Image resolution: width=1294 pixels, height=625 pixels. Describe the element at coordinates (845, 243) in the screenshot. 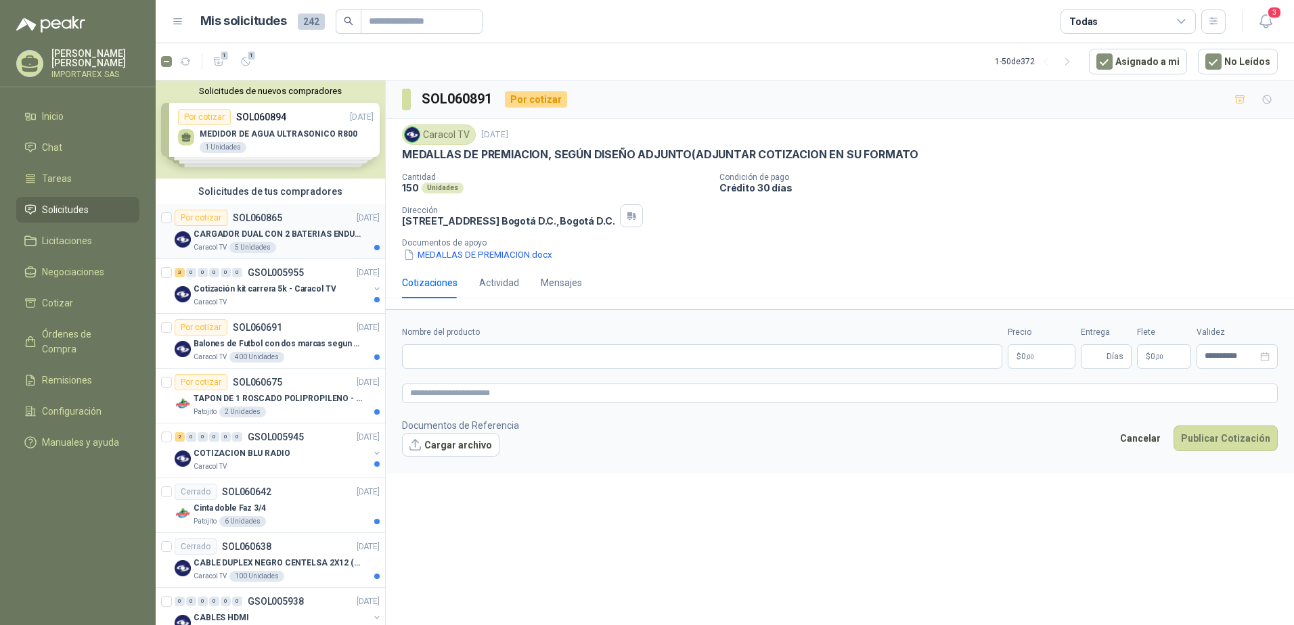

I see `p: Documentos de apoyo` at that location.